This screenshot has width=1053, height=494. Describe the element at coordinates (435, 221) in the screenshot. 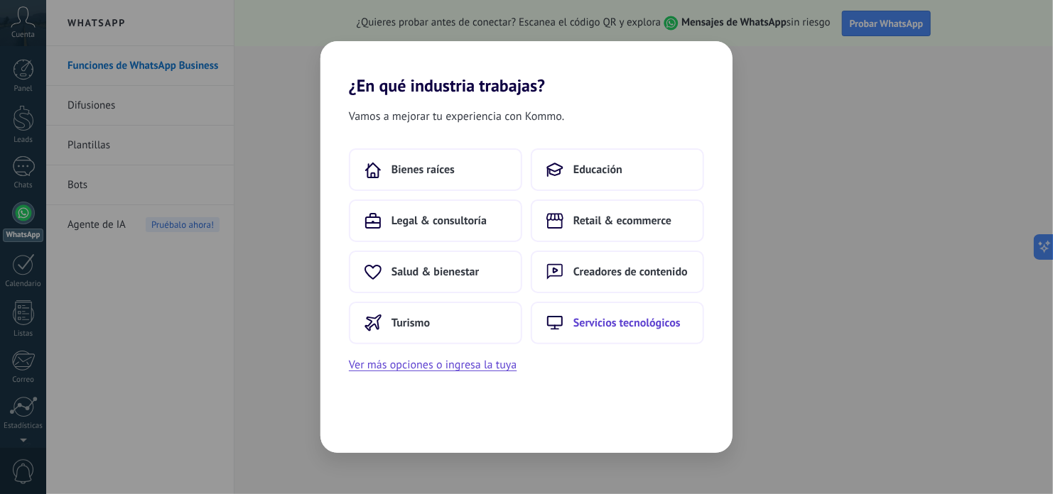

I see `button: Legal & consultoría` at that location.